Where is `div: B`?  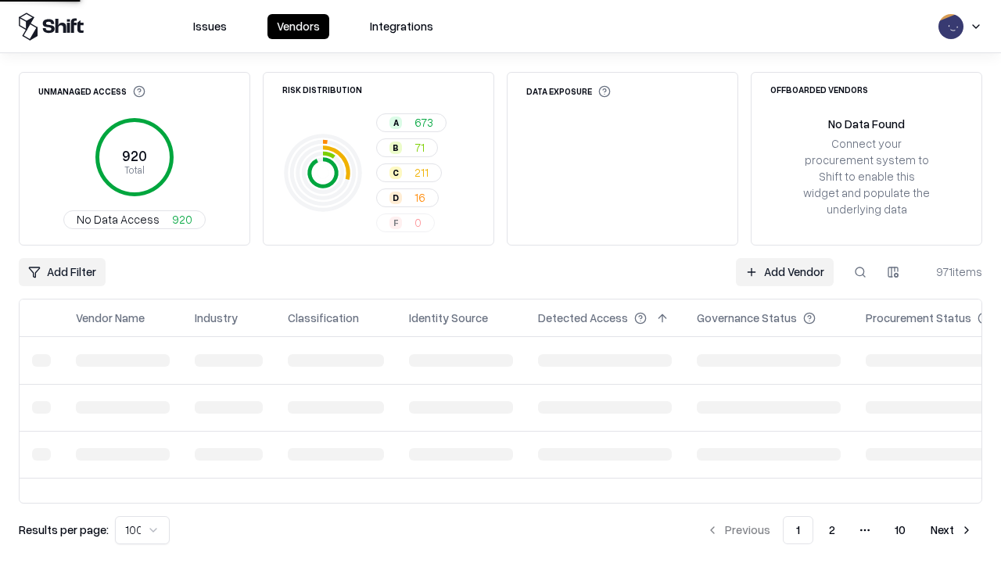
div: B is located at coordinates (396, 148).